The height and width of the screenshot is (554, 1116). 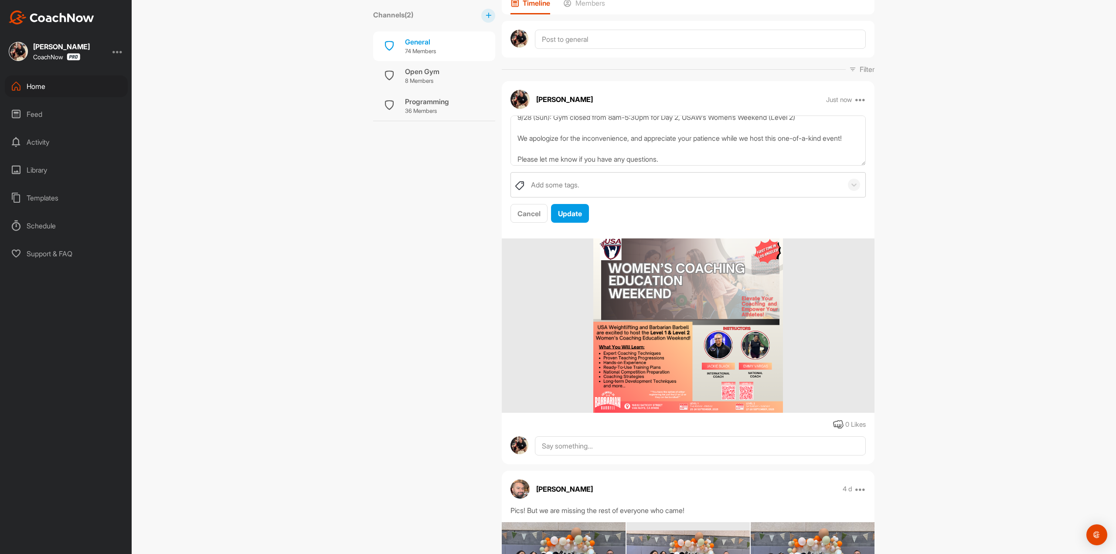 What do you see at coordinates (66, 114) in the screenshot?
I see `div: Feed` at bounding box center [66, 114].